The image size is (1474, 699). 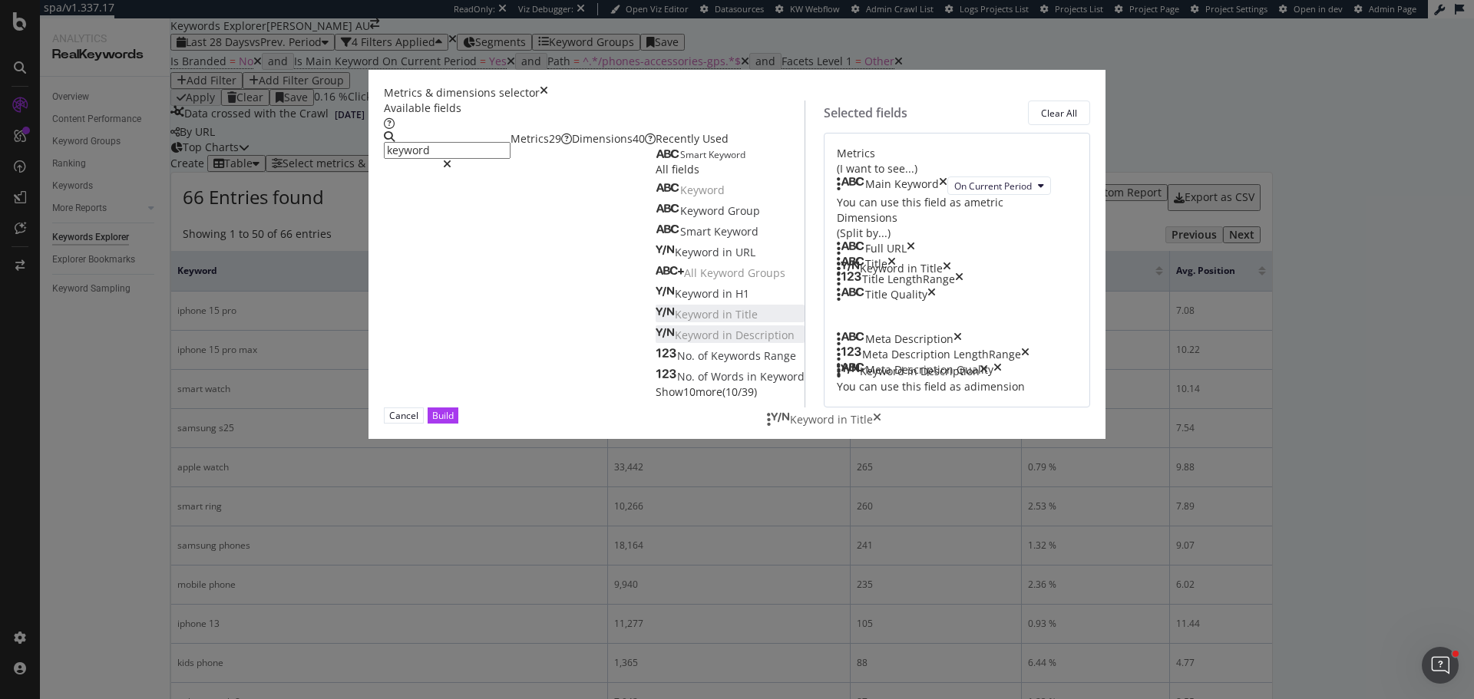 What do you see at coordinates (956, 233) in the screenshot?
I see `div: (Split by...)` at bounding box center [956, 233].